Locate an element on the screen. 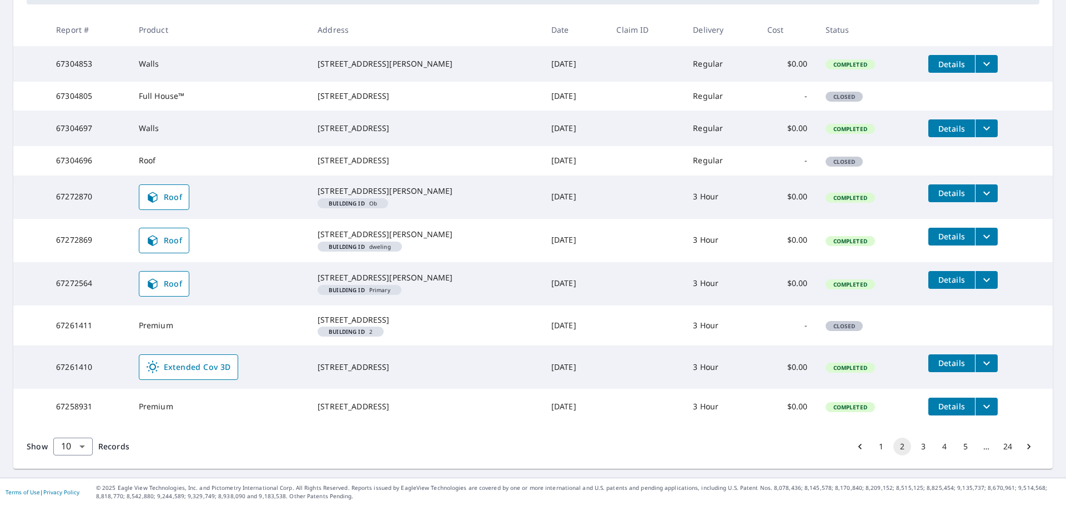 The image size is (1066, 506). td: Premium is located at coordinates (219, 406).